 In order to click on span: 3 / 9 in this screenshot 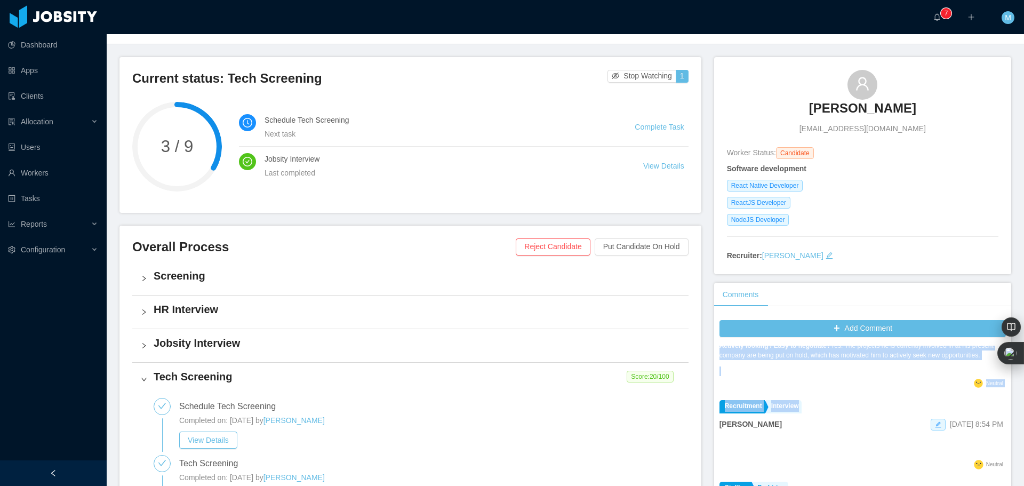, I will do `click(177, 146)`.